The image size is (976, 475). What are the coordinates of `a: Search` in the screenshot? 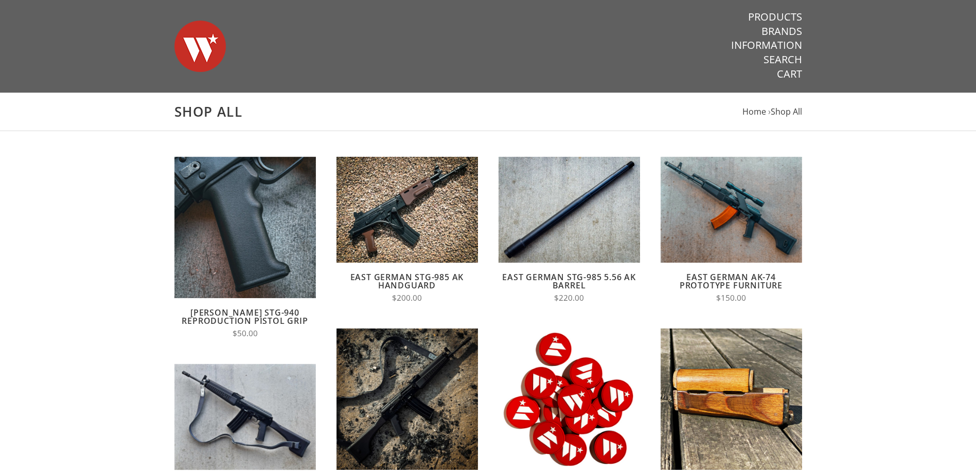 It's located at (783, 60).